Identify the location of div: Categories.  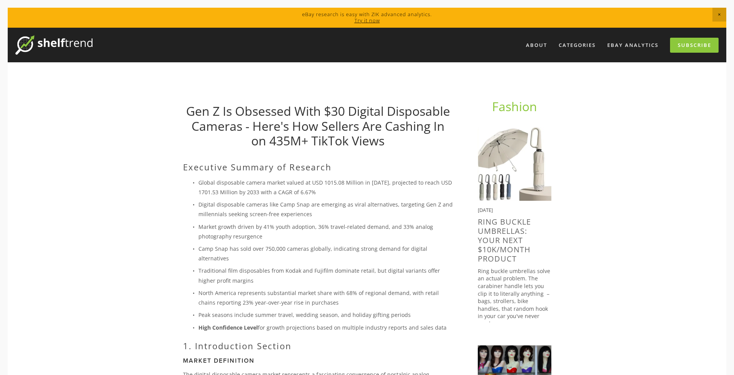
(577, 45).